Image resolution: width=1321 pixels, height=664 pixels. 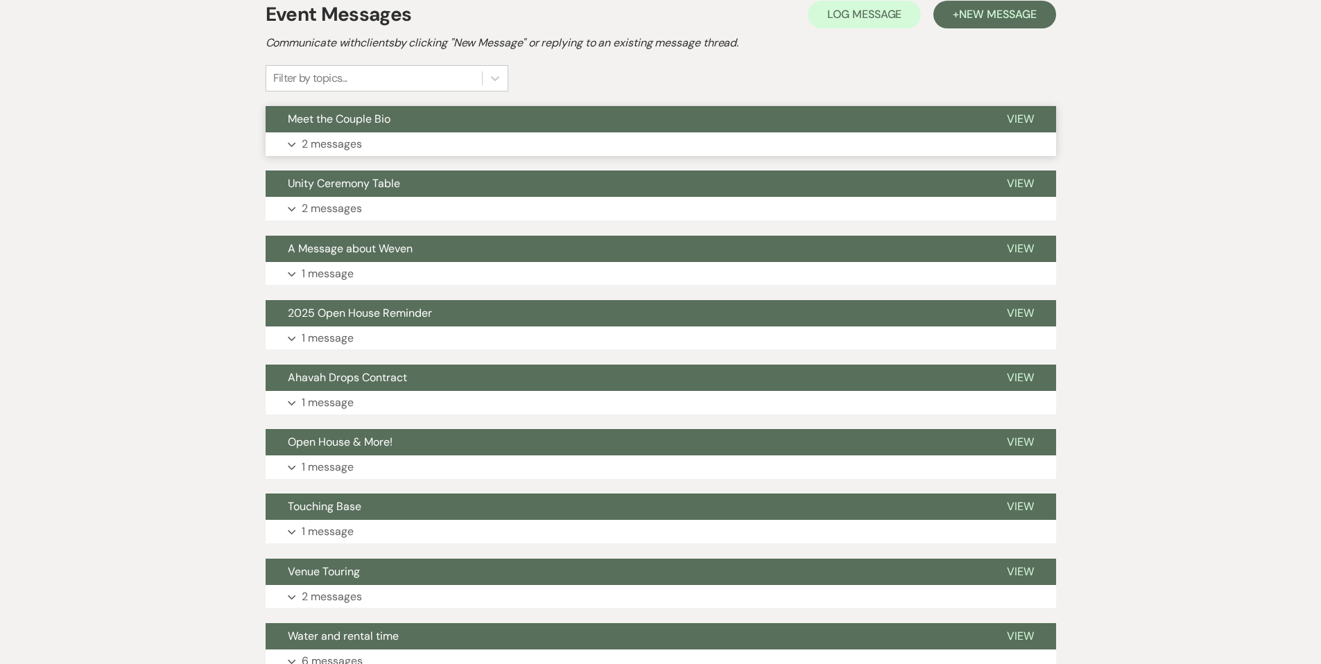 I want to click on span: Venue Touring, so click(x=324, y=571).